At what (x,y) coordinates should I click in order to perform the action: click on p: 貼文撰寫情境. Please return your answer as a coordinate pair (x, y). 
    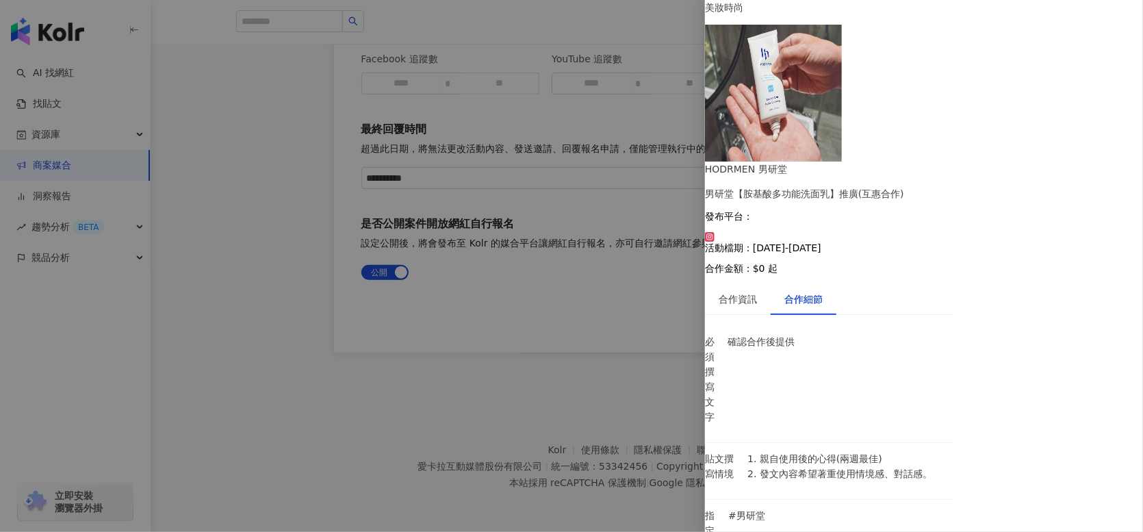
    Looking at the image, I should click on (723, 466).